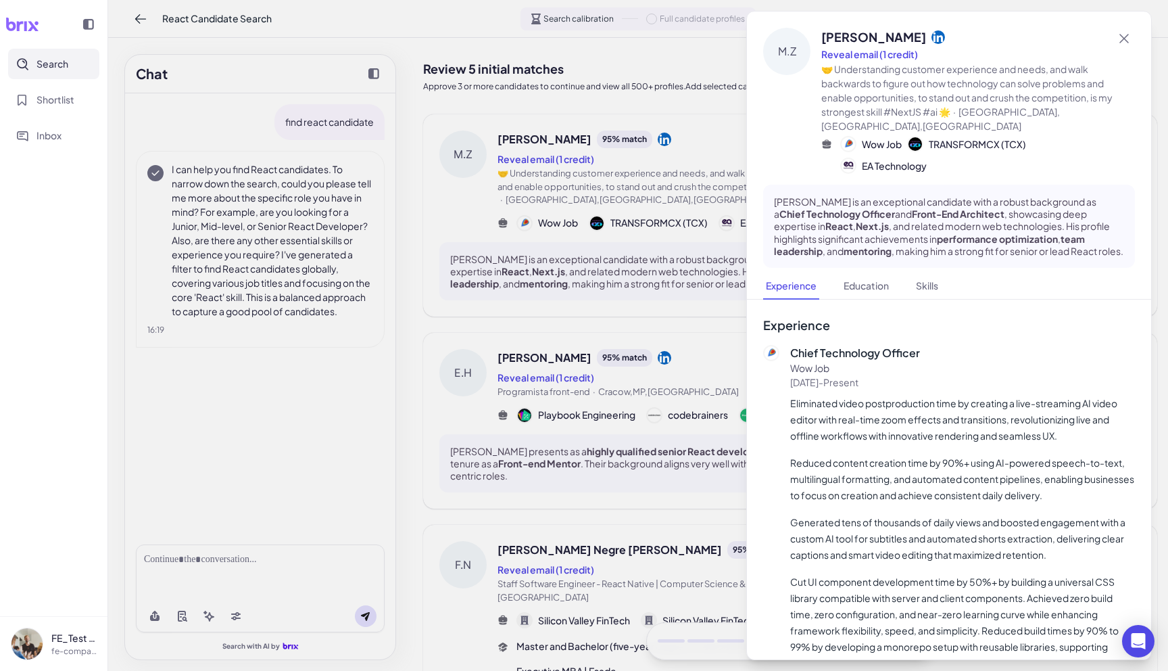  What do you see at coordinates (963, 419) in the screenshot?
I see `p: Eliminated video postproduction time by creating a live-streaming AI video editor with real-time ...` at bounding box center [963, 419].